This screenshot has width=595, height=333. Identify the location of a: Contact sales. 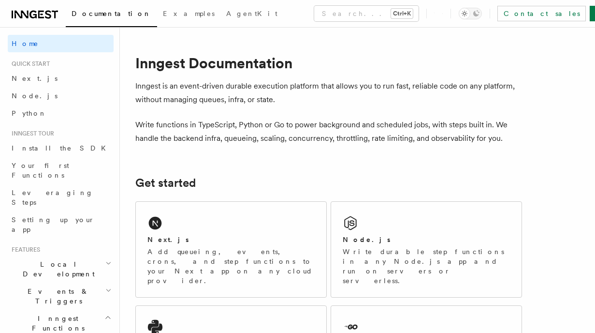
(541, 14).